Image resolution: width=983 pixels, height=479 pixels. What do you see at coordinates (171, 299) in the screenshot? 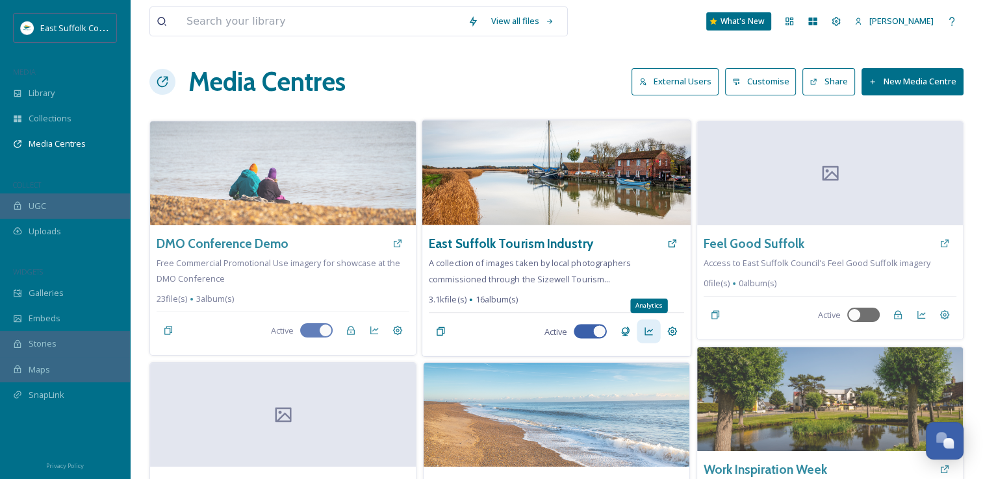
I see `span: 23 file(s)` at bounding box center [171, 299].